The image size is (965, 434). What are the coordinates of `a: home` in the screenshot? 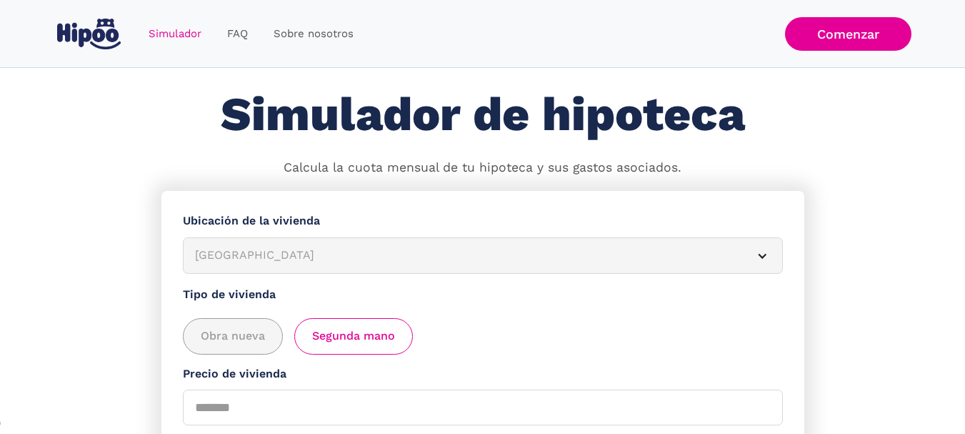 It's located at (89, 34).